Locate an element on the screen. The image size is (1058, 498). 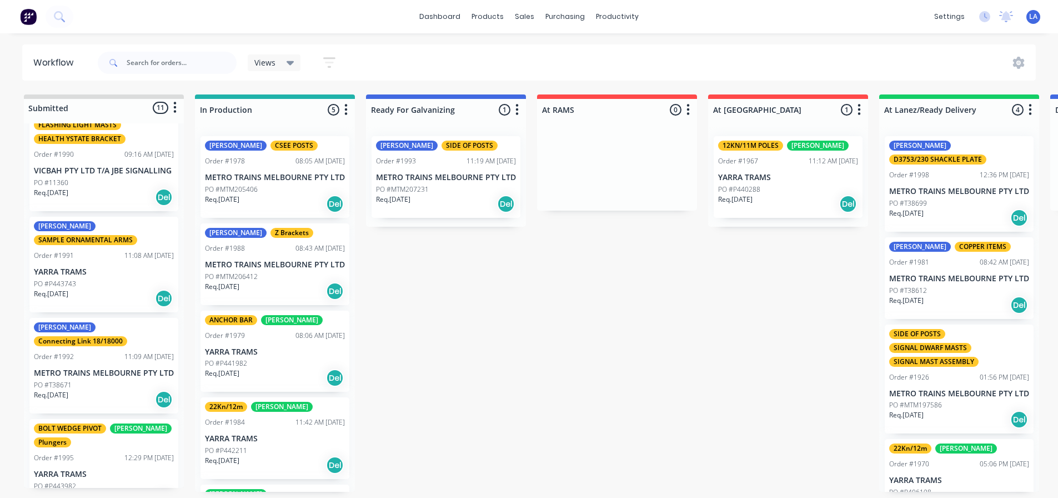
div: SIDE OF POSTS is located at coordinates (469, 146).